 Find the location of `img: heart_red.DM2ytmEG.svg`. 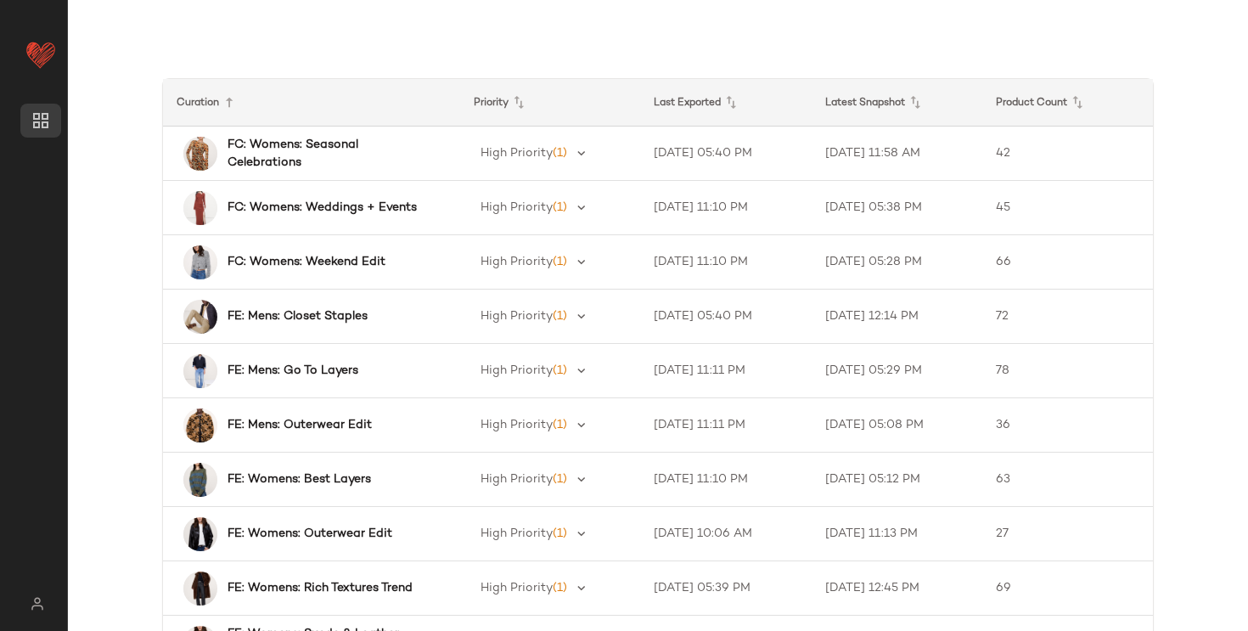

img: heart_red.DM2ytmEG.svg is located at coordinates (41, 54).